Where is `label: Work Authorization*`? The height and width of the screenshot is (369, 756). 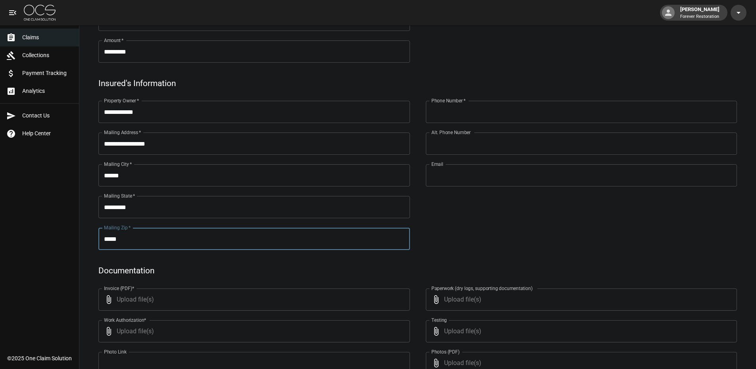
label: Work Authorization* is located at coordinates (125, 320).